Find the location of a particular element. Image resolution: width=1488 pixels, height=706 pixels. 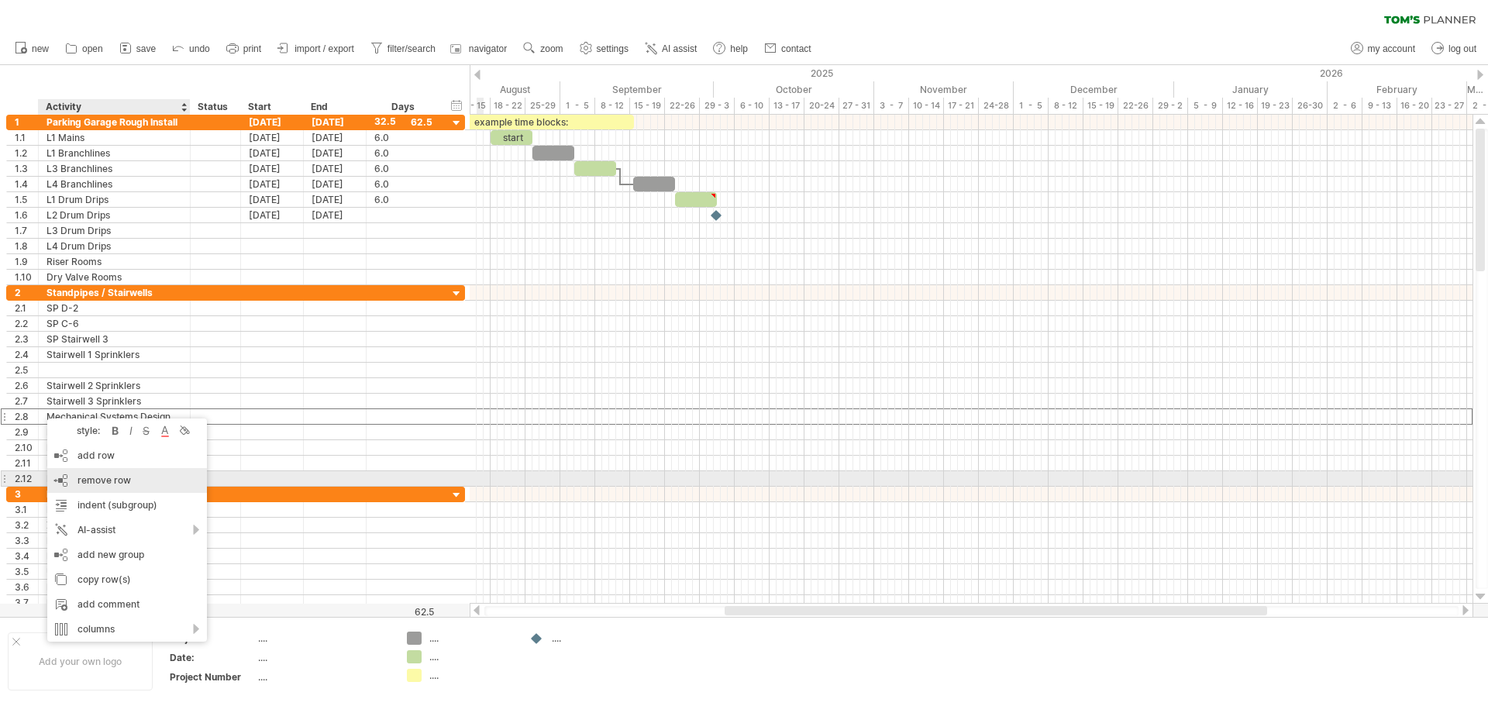

div: 11 - 15 is located at coordinates (473, 105).